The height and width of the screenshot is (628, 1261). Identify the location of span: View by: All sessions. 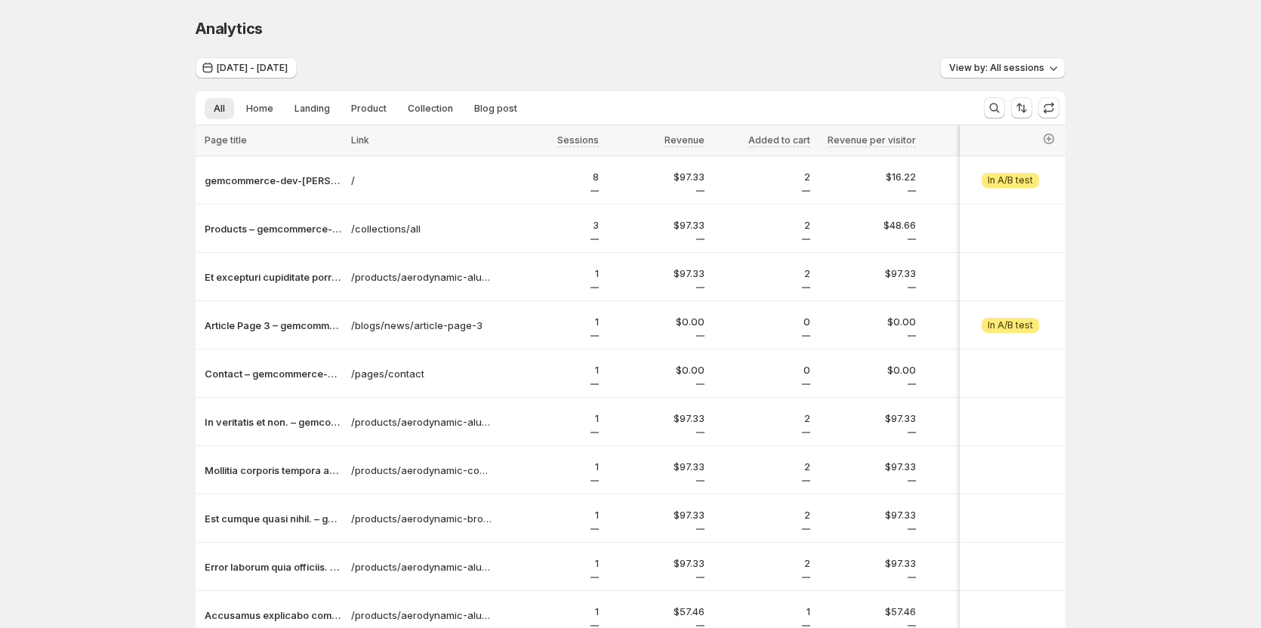
(997, 68).